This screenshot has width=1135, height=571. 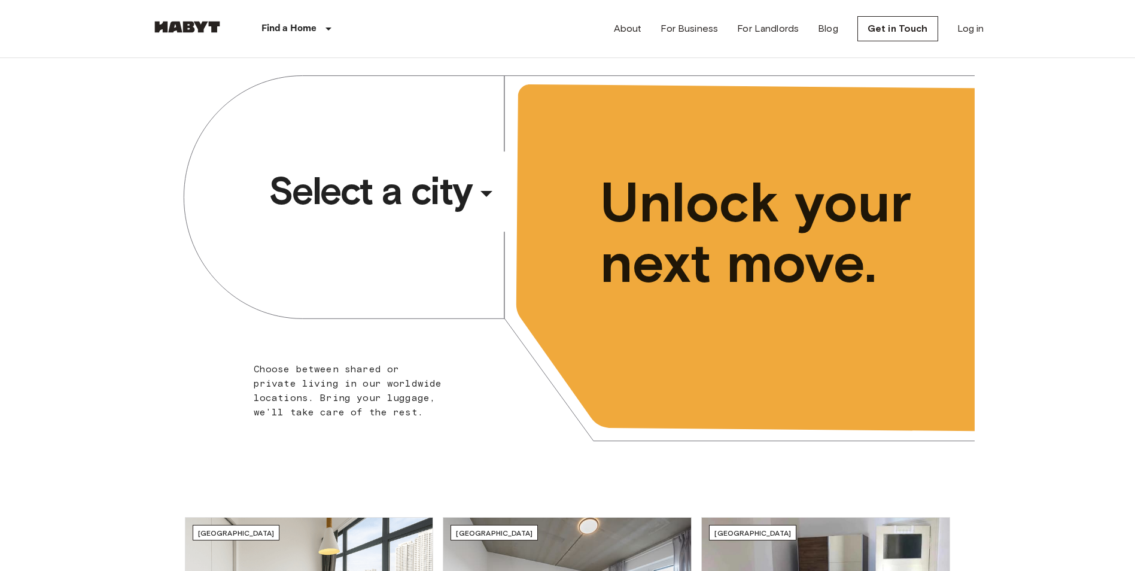 I want to click on img: Habyt, so click(x=187, y=27).